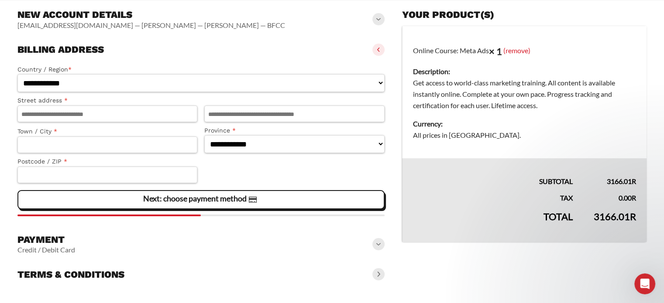 The image size is (664, 303). Describe the element at coordinates (151, 15) in the screenshot. I see `h3: New account details` at that location.